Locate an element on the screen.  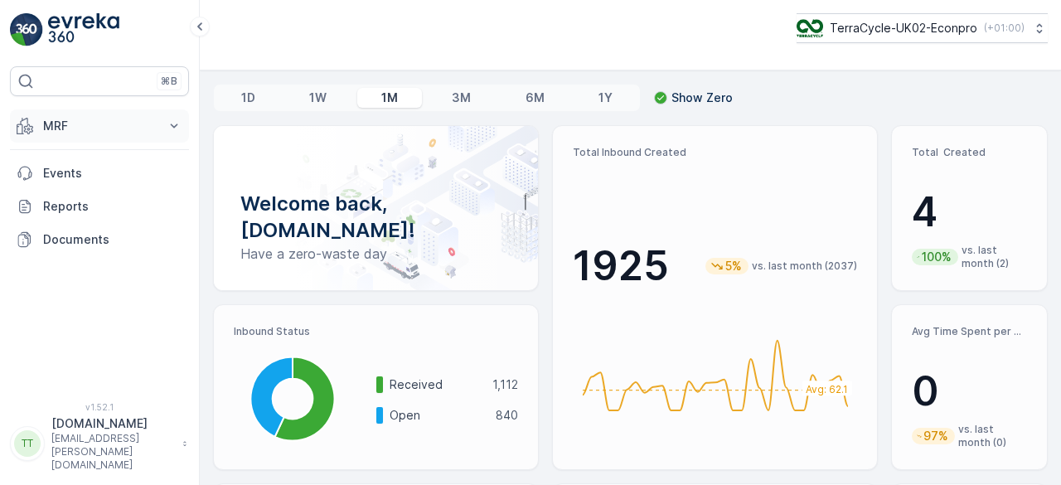
a: Reports is located at coordinates (99, 206).